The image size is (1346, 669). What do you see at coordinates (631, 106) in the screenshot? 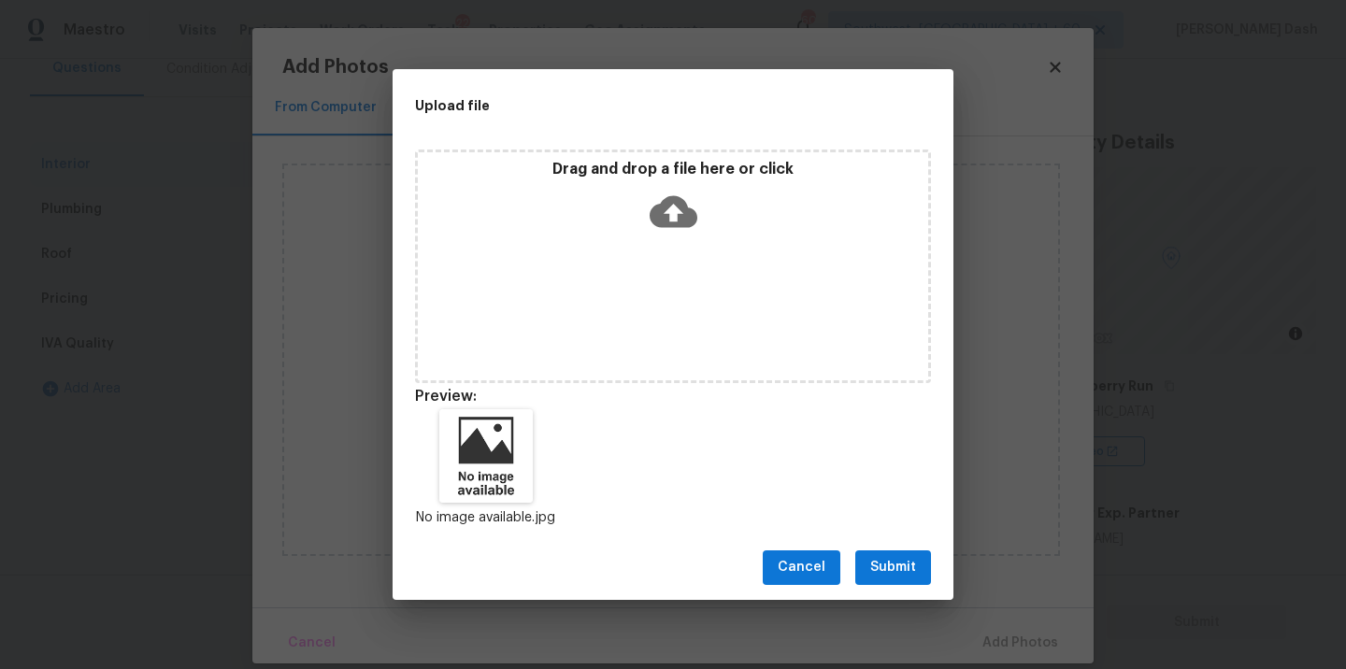
I see `h2: Upload file` at bounding box center [631, 106].